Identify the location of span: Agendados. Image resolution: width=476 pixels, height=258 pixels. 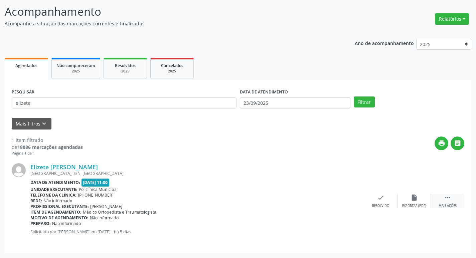
(26, 65).